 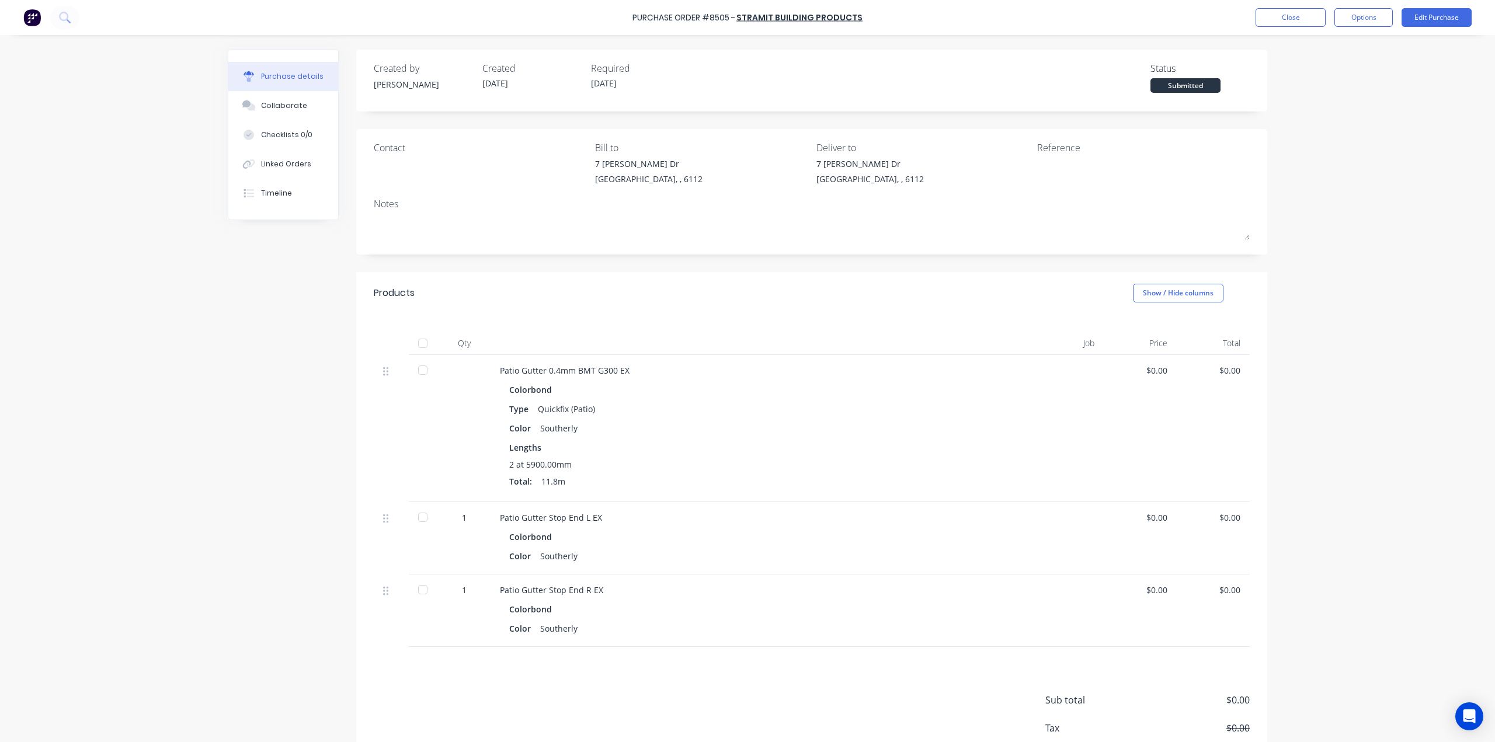 What do you see at coordinates (1200, 68) in the screenshot?
I see `div: Status` at bounding box center [1200, 68].